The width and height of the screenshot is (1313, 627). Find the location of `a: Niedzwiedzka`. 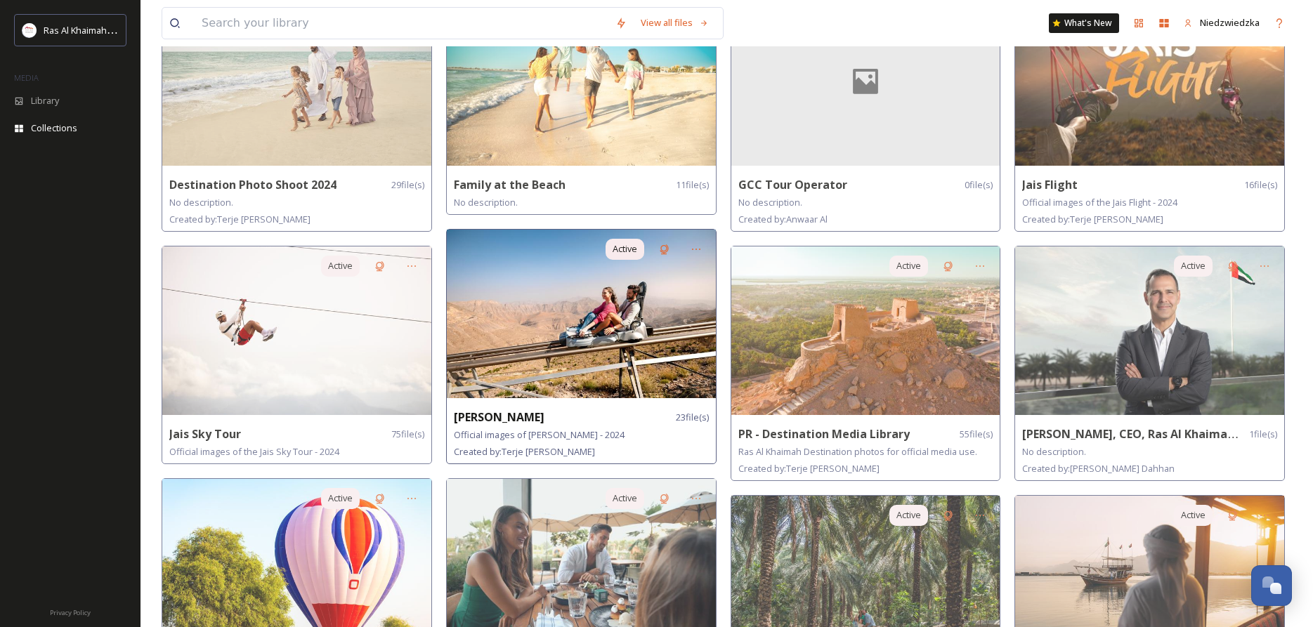

a: Niedzwiedzka is located at coordinates (1222, 22).